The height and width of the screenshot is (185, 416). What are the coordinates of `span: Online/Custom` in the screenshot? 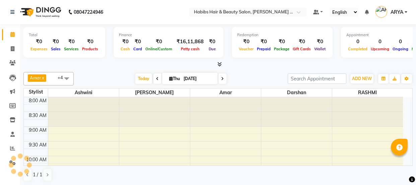 It's located at (159, 49).